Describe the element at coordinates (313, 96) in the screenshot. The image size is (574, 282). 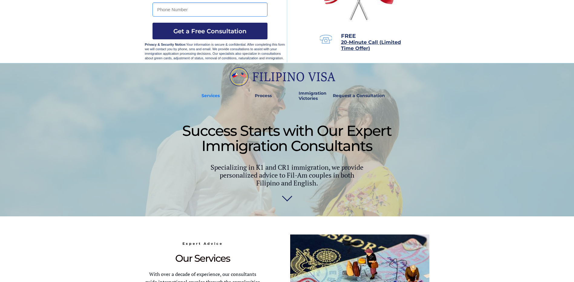
I see `strong: Immigration Victories` at that location.